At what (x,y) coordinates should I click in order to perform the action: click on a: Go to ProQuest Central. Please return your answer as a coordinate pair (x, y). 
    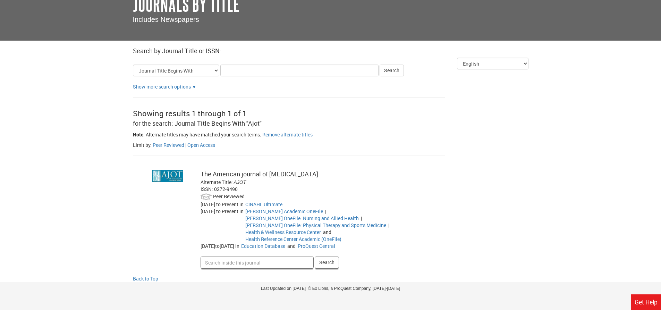
    Looking at the image, I should click on (316, 246).